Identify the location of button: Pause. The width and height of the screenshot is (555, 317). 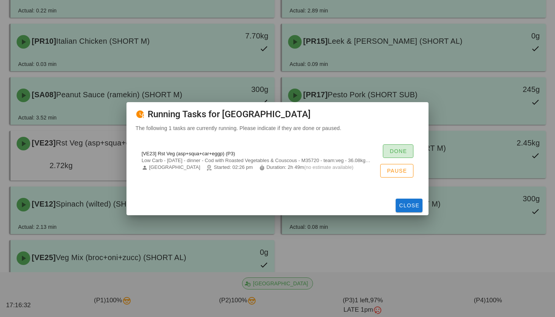
(397, 171).